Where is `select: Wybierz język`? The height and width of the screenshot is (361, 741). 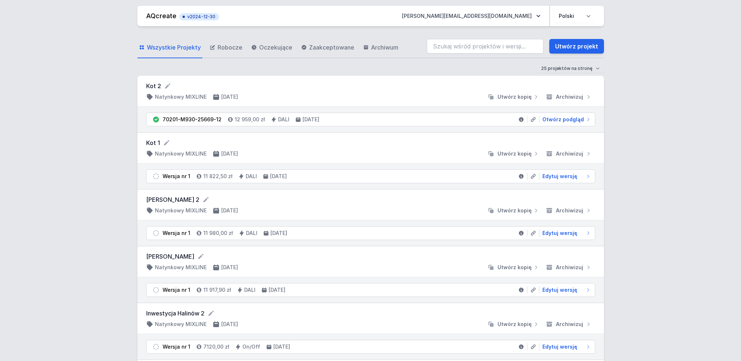
select: Wybierz język is located at coordinates (574, 16).